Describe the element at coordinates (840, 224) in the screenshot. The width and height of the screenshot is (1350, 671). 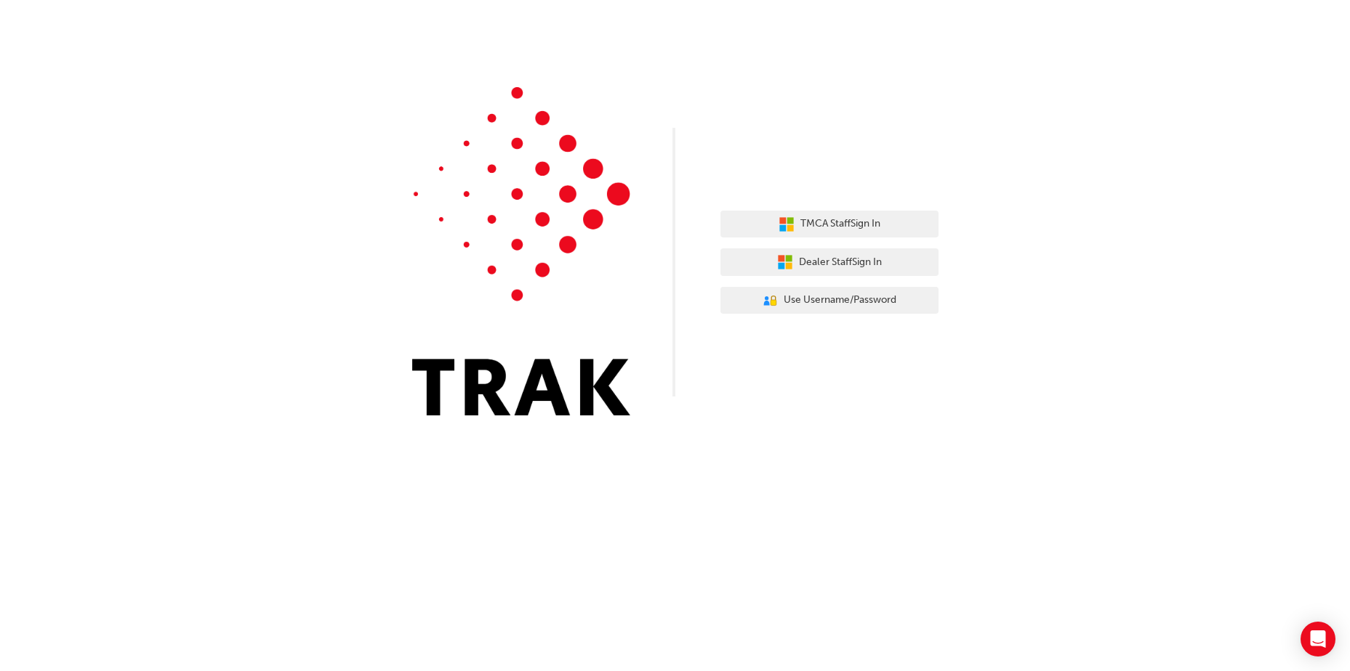
I see `span: TMCA Staff Sign In` at that location.